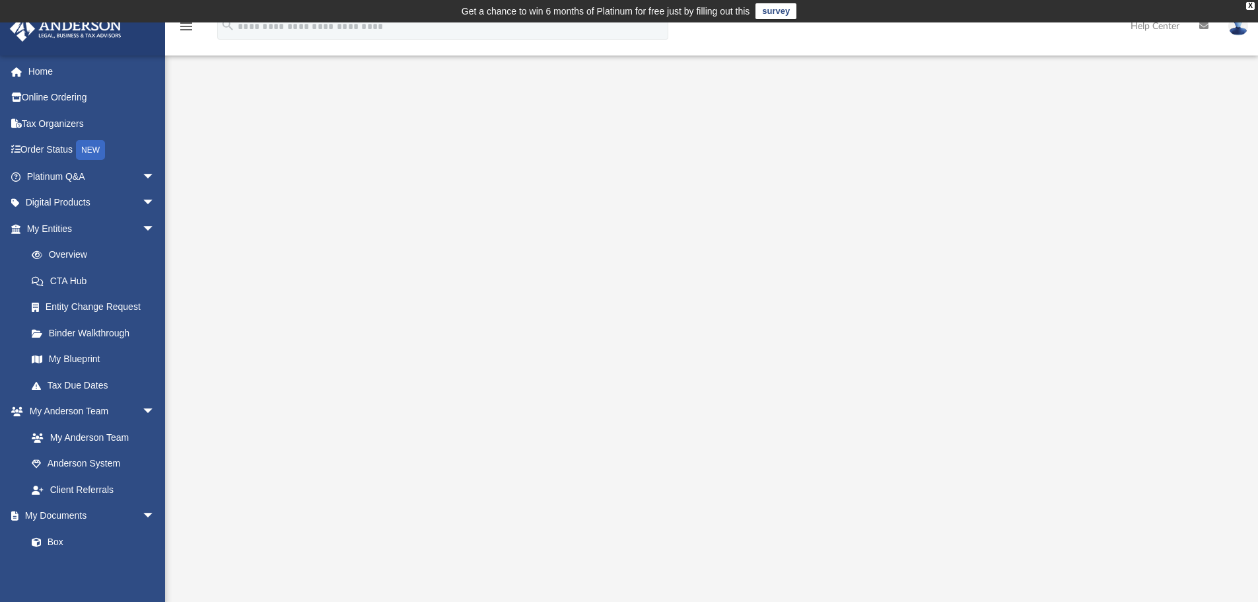 This screenshot has height=602, width=1258. Describe the element at coordinates (93, 568) in the screenshot. I see `a: Meeting Minutes` at that location.